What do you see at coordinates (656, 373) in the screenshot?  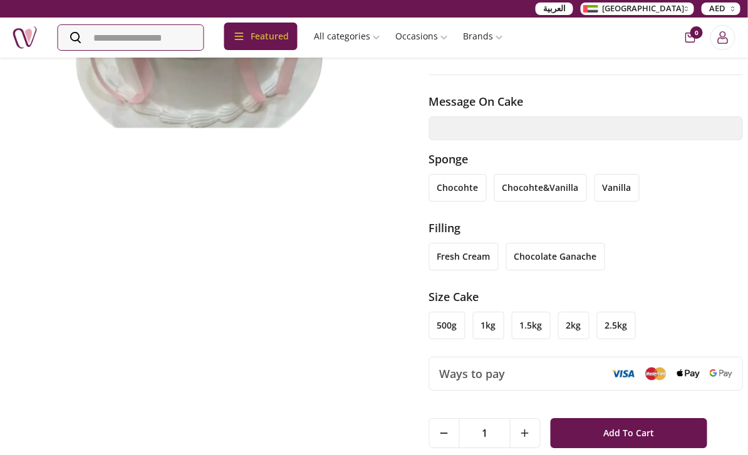 I see `img: Mastercard` at bounding box center [656, 373].